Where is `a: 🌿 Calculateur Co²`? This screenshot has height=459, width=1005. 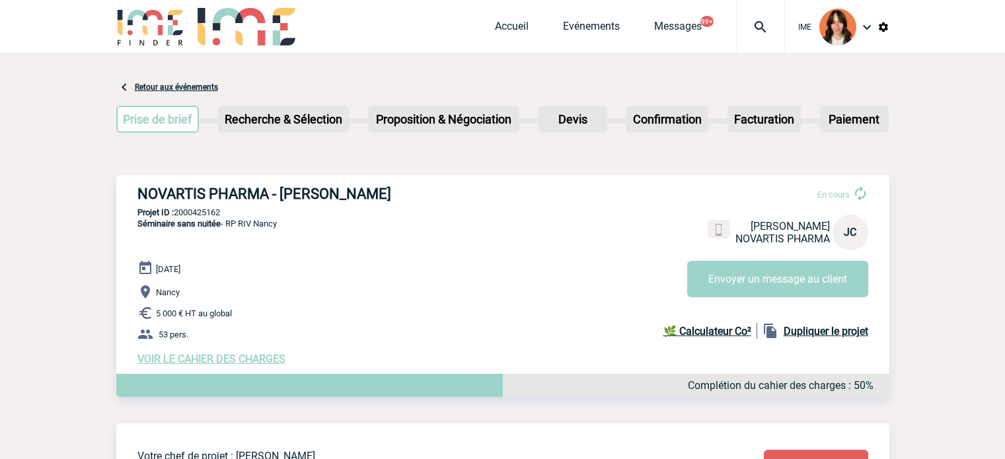
a: 🌿 Calculateur Co² is located at coordinates (710, 331).